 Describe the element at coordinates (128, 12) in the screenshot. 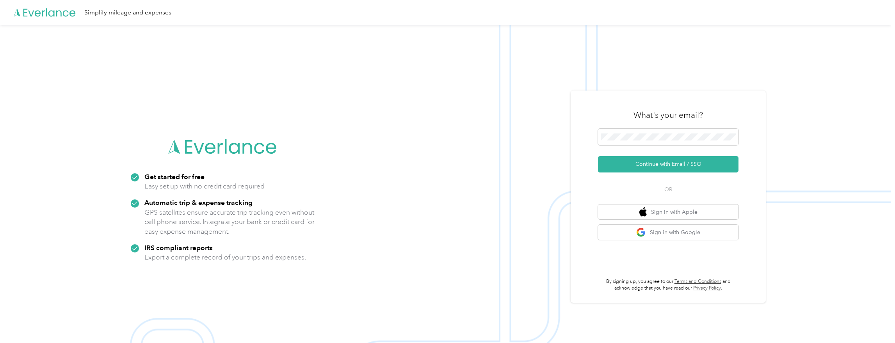

I see `div: Simplify mileage and expenses` at that location.